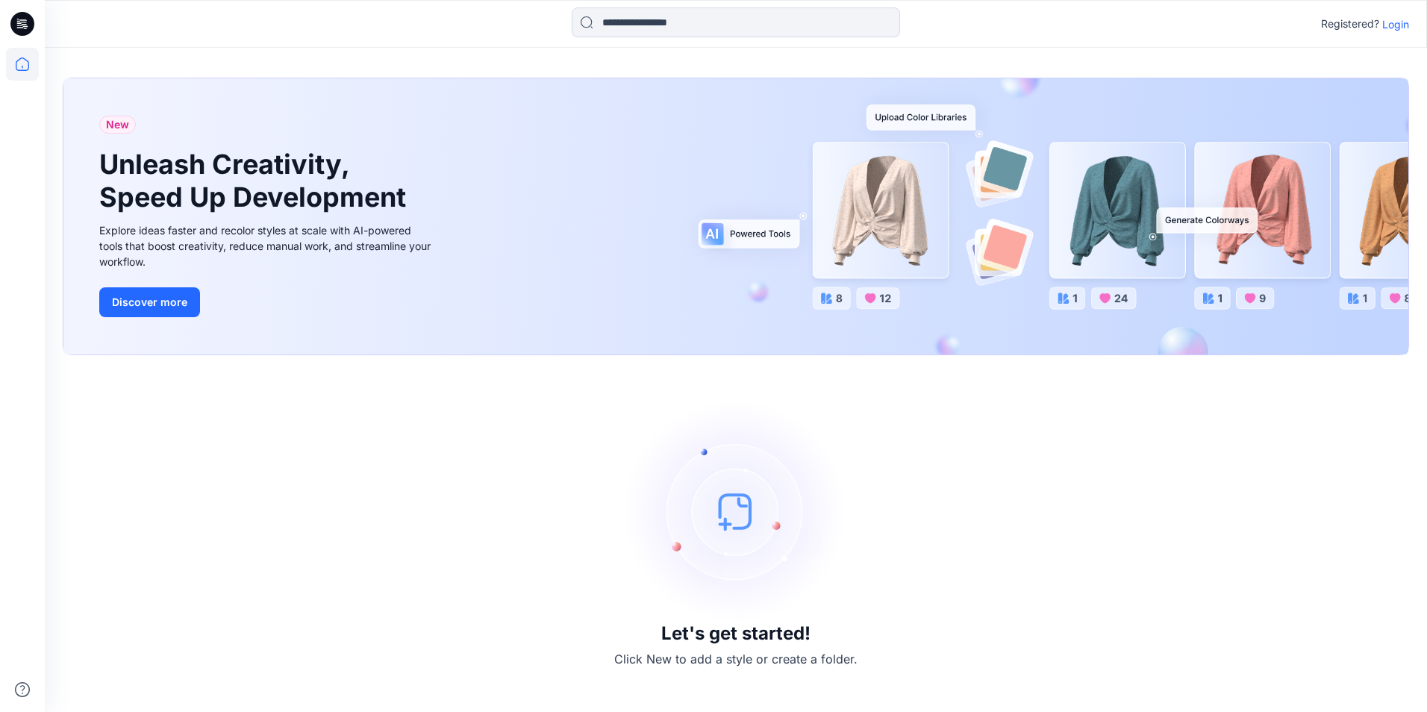 This screenshot has height=712, width=1427. Describe the element at coordinates (267, 302) in the screenshot. I see `a: Discover more` at that location.